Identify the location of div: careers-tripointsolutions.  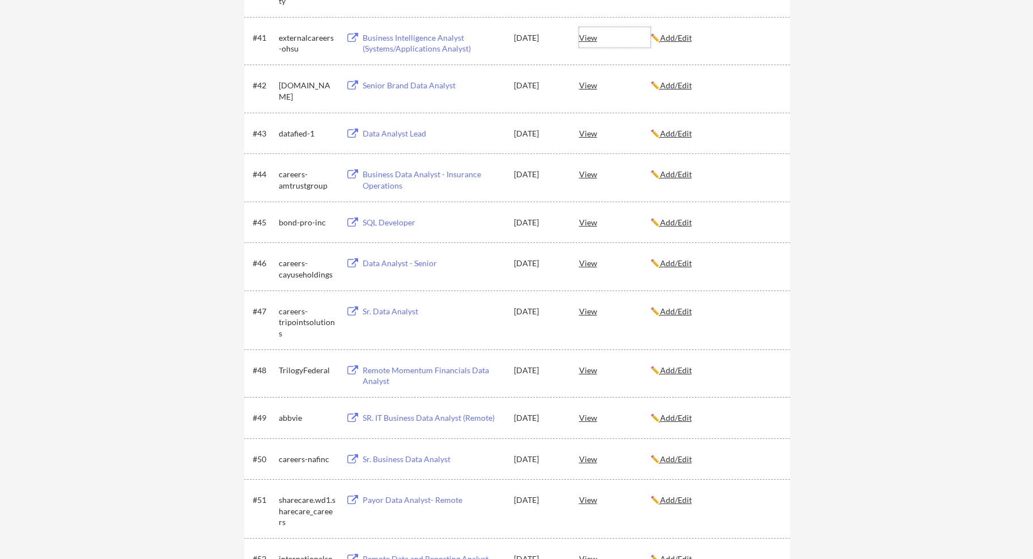
(307, 322).